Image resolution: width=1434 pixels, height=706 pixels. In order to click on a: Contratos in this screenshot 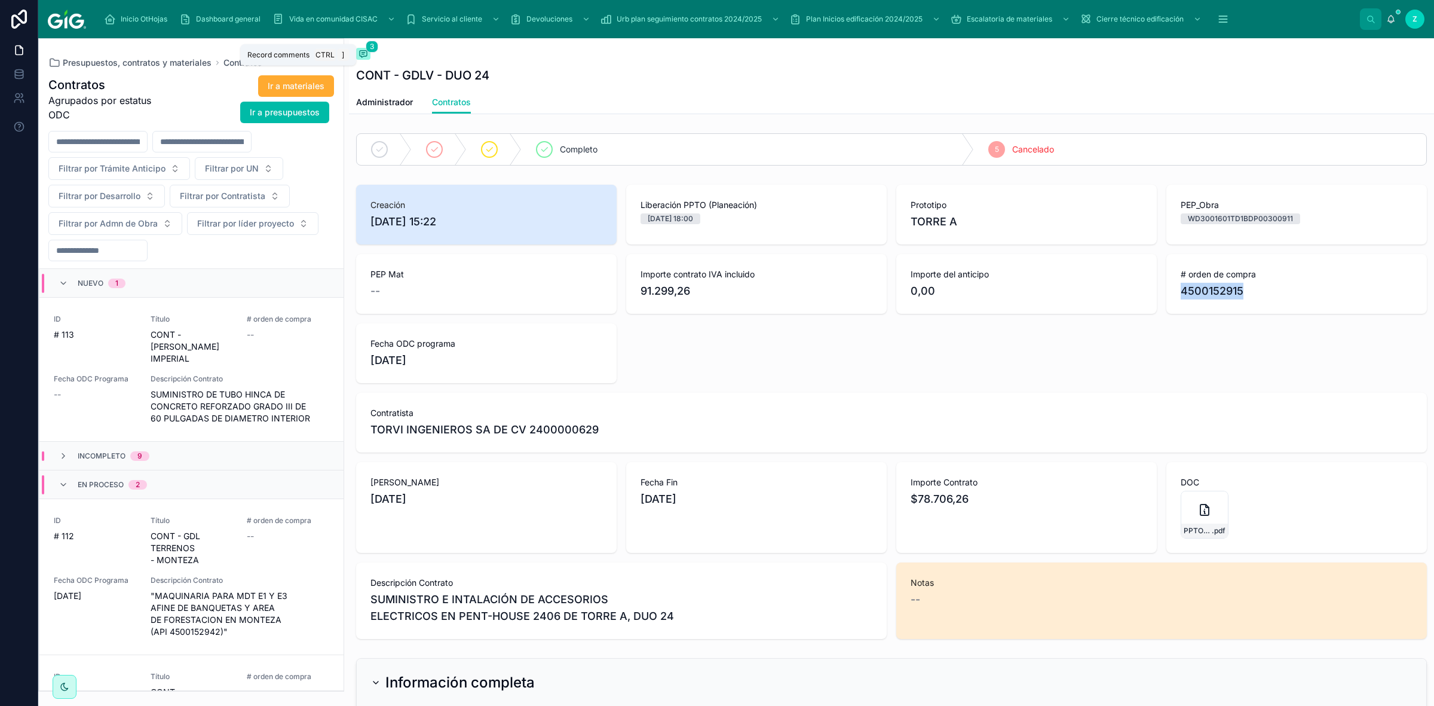, I will do `click(451, 103)`.